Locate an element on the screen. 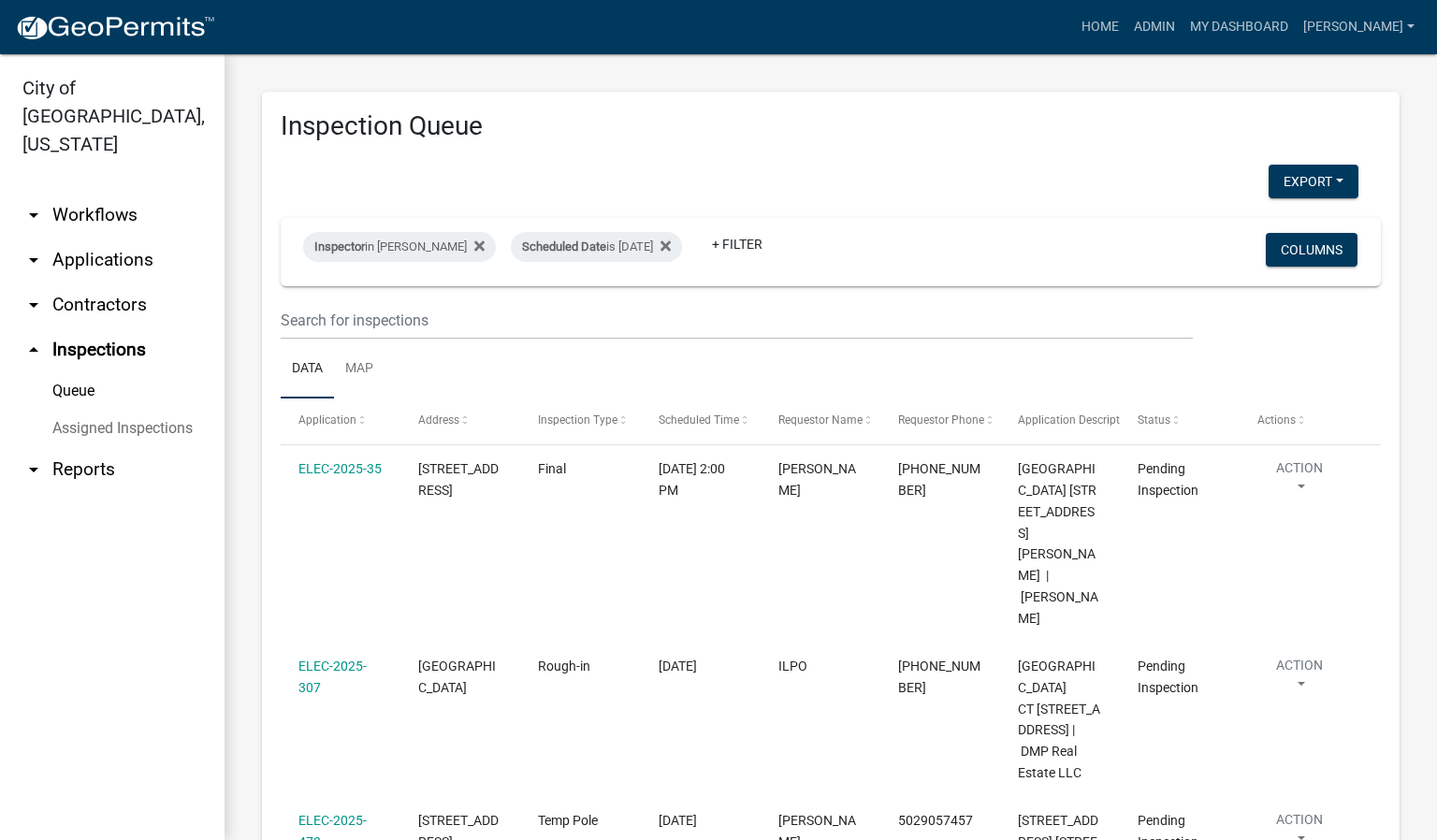 Image resolution: width=1437 pixels, height=840 pixels. a: ELEC-2025-307 is located at coordinates (332, 676).